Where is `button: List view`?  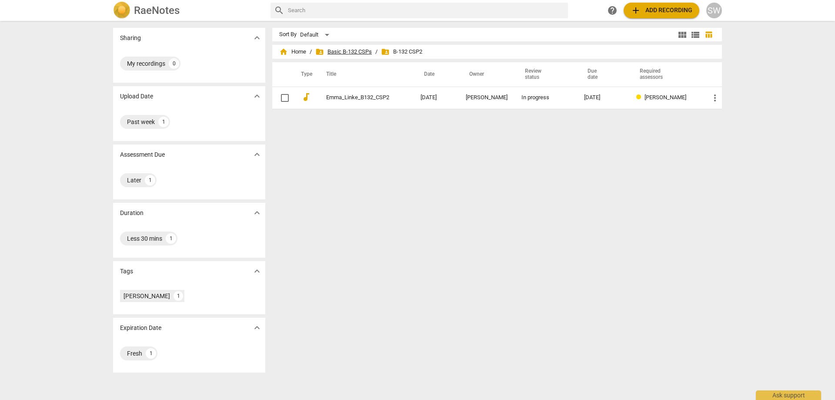
button: List view is located at coordinates (696, 35).